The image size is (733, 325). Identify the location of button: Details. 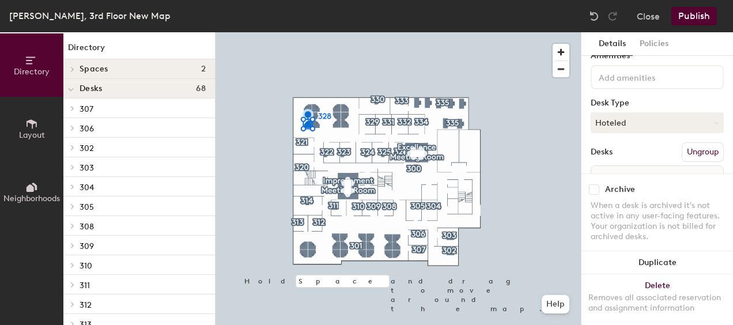
(612, 44).